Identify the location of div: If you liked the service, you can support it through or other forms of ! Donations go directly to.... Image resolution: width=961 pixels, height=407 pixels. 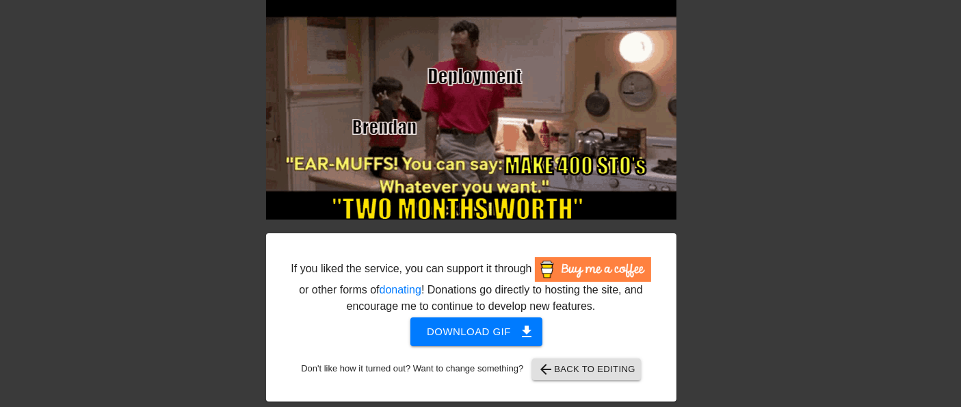
(471, 286).